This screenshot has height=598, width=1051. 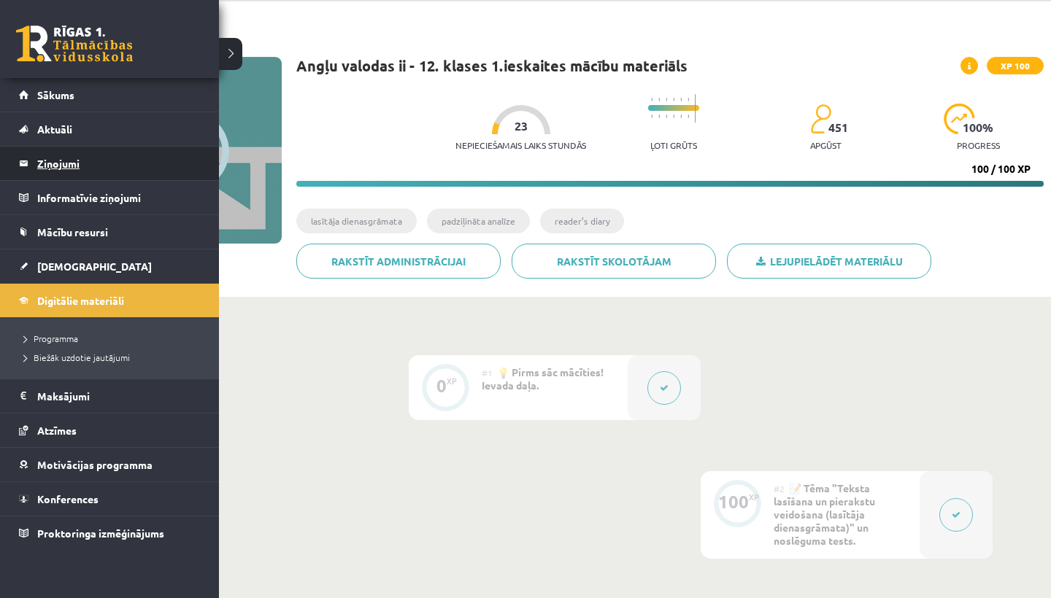 I want to click on span: 📝 Tēma "Teksta lasīšana un pierakstu veidošana (lasītāja dienasgrāmata)" un noslēguma tests., so click(x=824, y=514).